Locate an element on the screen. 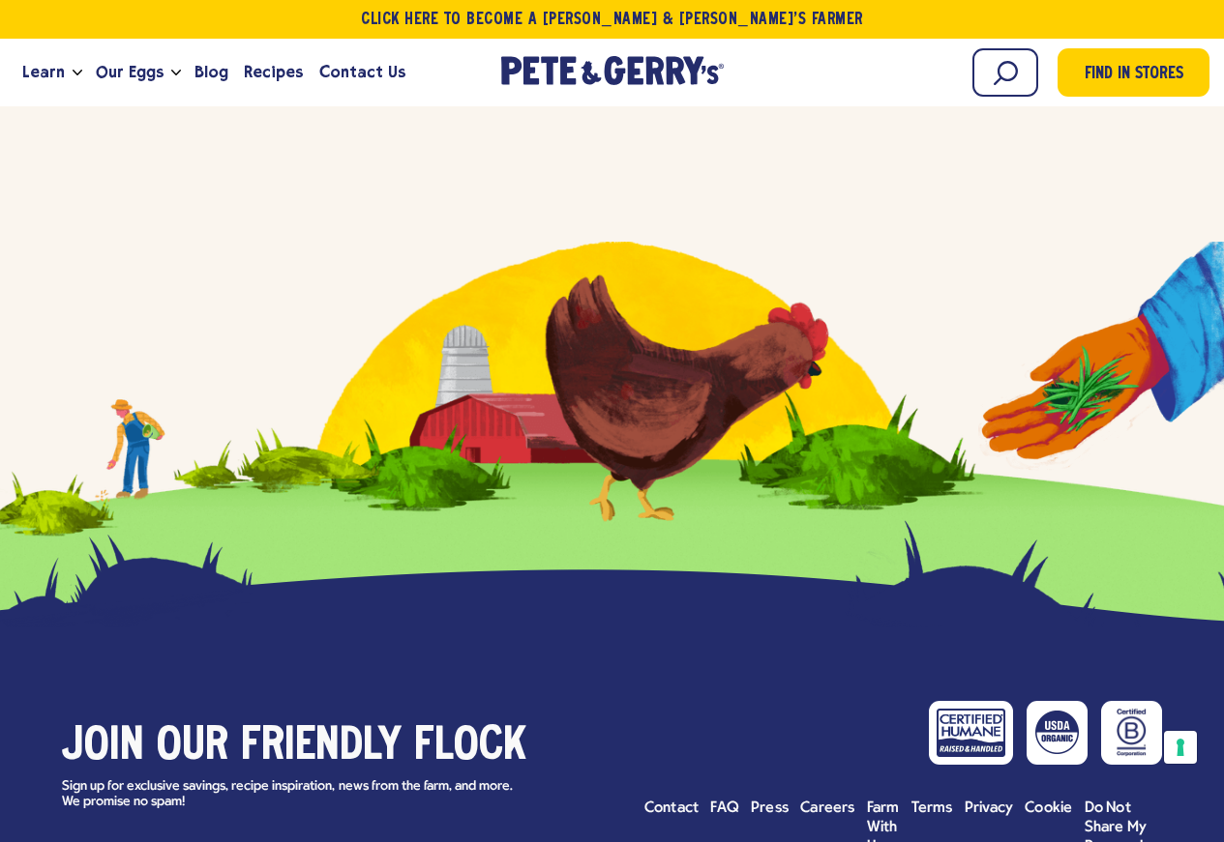 The image size is (1224, 842). span: Our Eggs is located at coordinates (130, 72).